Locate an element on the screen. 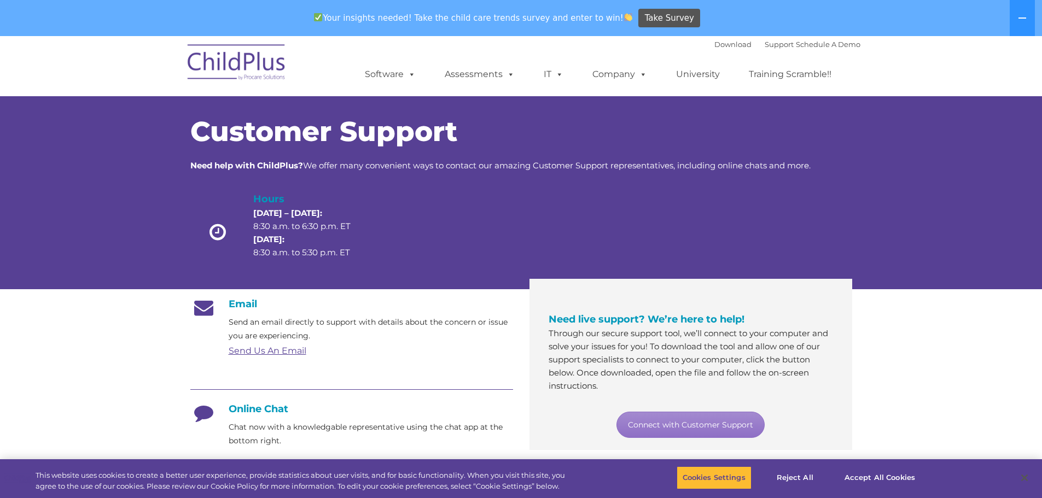 This screenshot has height=498, width=1042. button: Accept All Cookies is located at coordinates (880, 478).